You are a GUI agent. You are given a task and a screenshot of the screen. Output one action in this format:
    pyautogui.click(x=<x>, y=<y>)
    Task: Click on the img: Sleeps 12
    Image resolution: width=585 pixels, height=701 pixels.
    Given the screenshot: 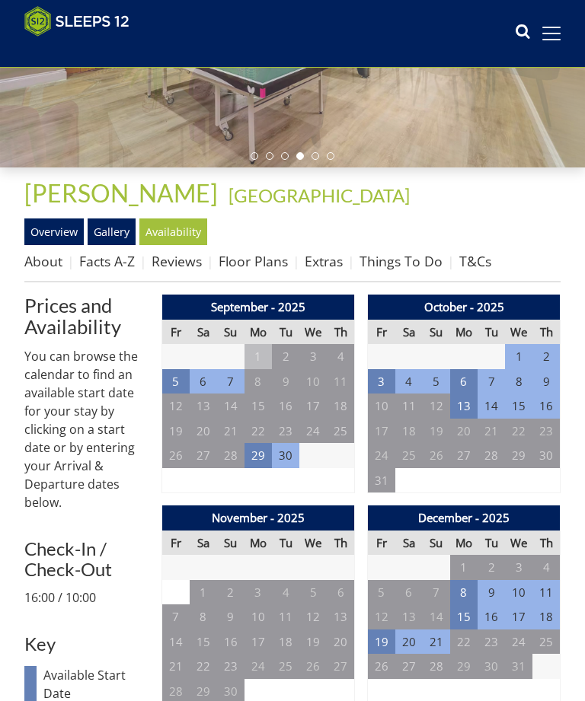 What is the action you would take?
    pyautogui.click(x=77, y=21)
    